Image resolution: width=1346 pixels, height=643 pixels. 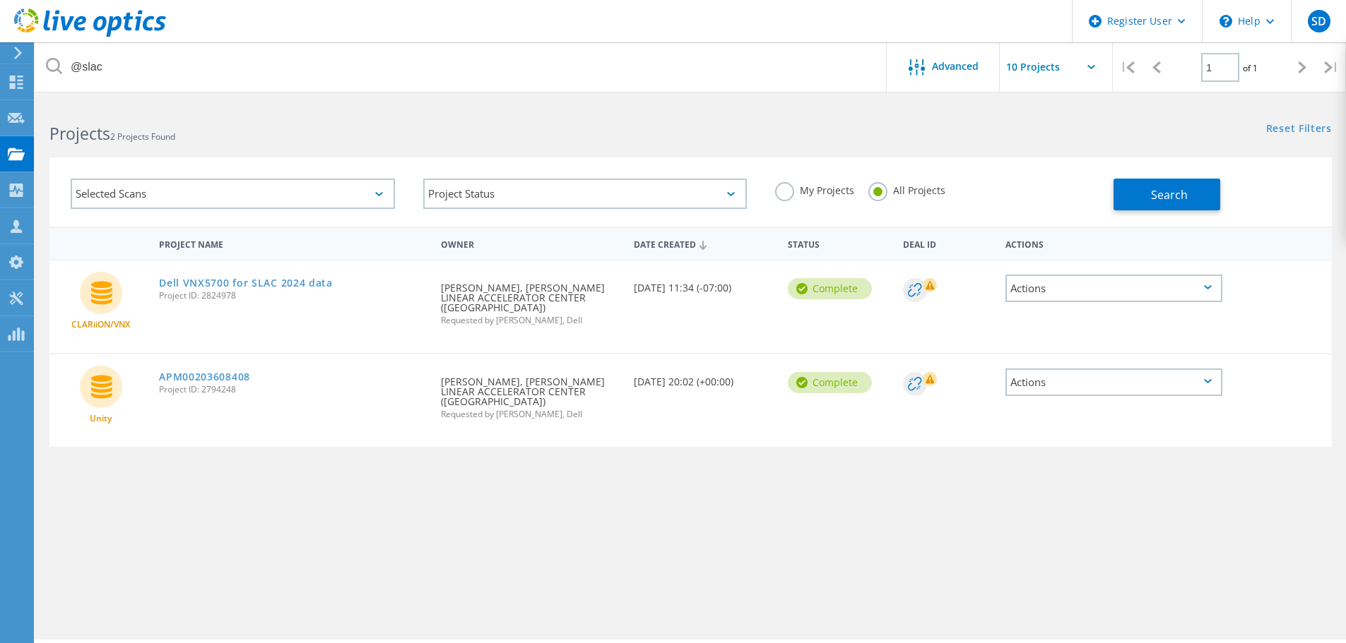 I want to click on span: Unity, so click(x=100, y=419).